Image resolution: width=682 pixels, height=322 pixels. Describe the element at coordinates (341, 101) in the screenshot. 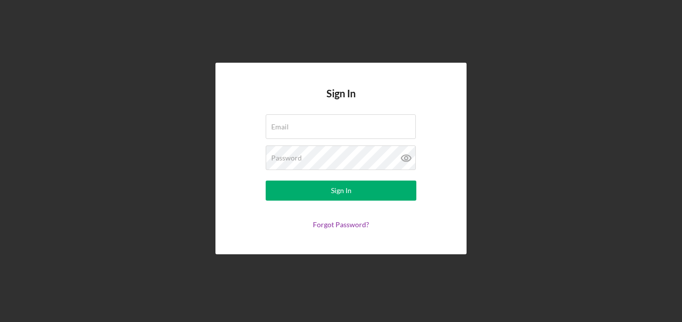

I see `h4: Sign In` at that location.